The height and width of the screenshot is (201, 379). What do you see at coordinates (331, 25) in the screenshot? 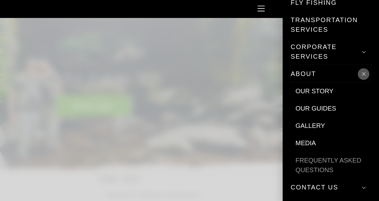
I see `a: Transportation Services` at bounding box center [331, 25].